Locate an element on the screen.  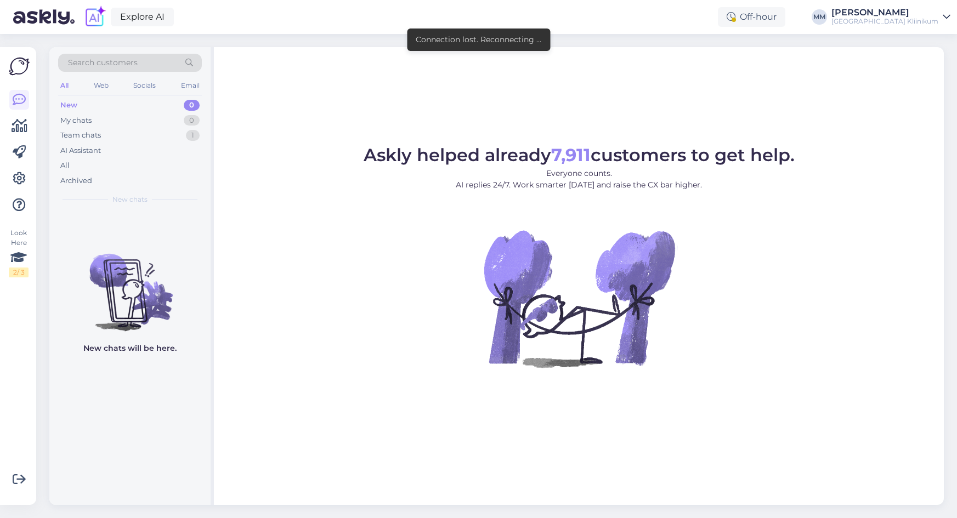
span: New chats is located at coordinates (130, 200).